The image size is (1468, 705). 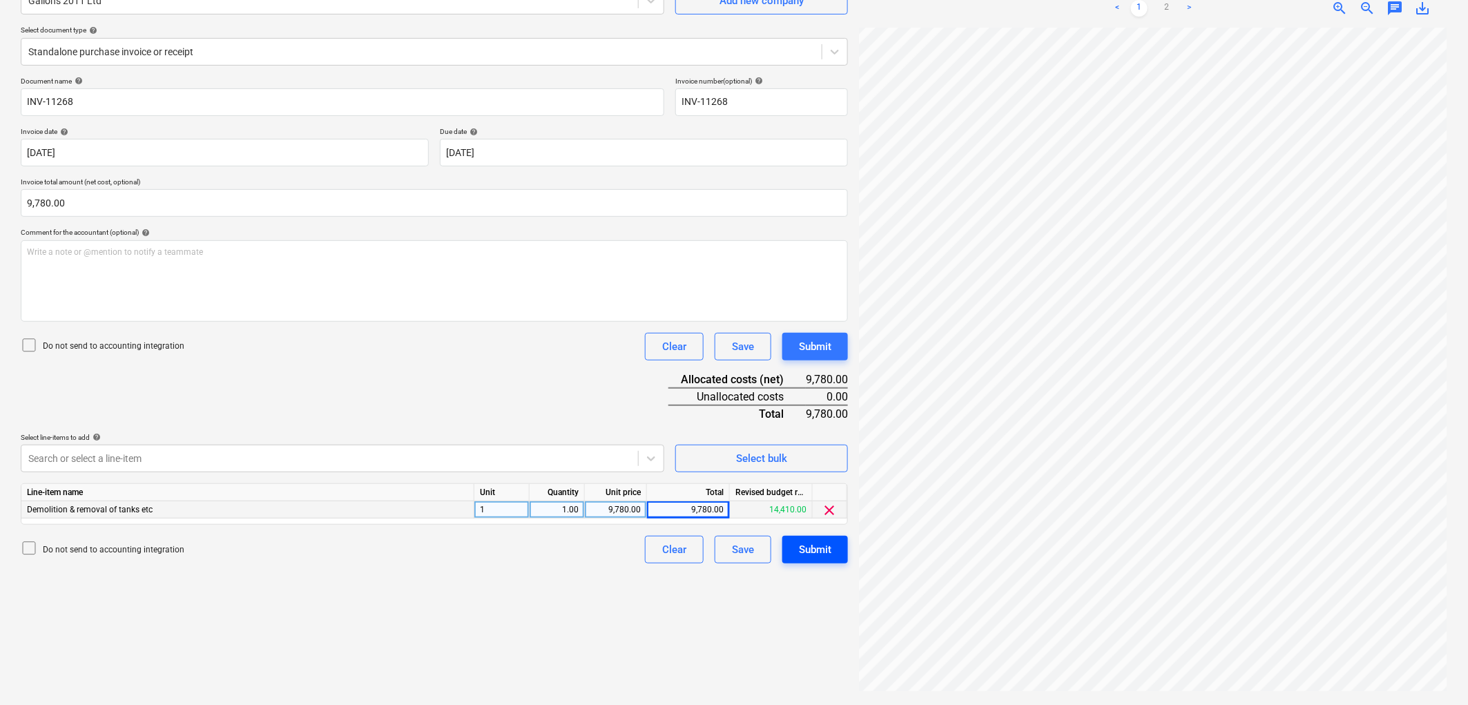 What do you see at coordinates (771, 492) in the screenshot?
I see `div: Revised budget remaining` at bounding box center [771, 492].